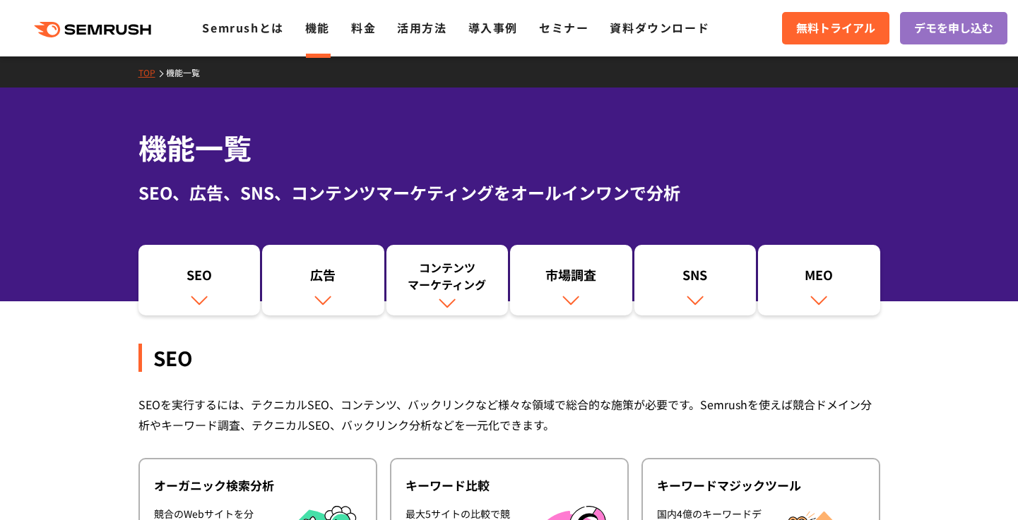 The image size is (1018, 520). What do you see at coordinates (835, 28) in the screenshot?
I see `span: 無料トライアル` at bounding box center [835, 28].